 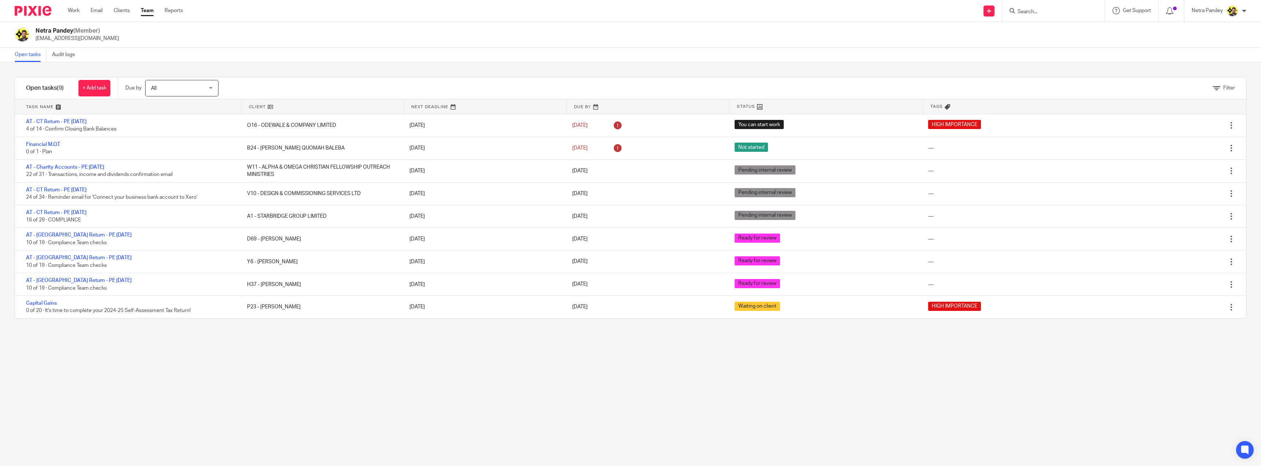 I want to click on a: Financial M.O.T, so click(x=43, y=144).